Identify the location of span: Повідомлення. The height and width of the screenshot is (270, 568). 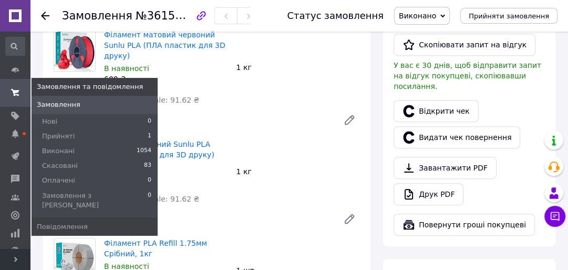
(62, 226).